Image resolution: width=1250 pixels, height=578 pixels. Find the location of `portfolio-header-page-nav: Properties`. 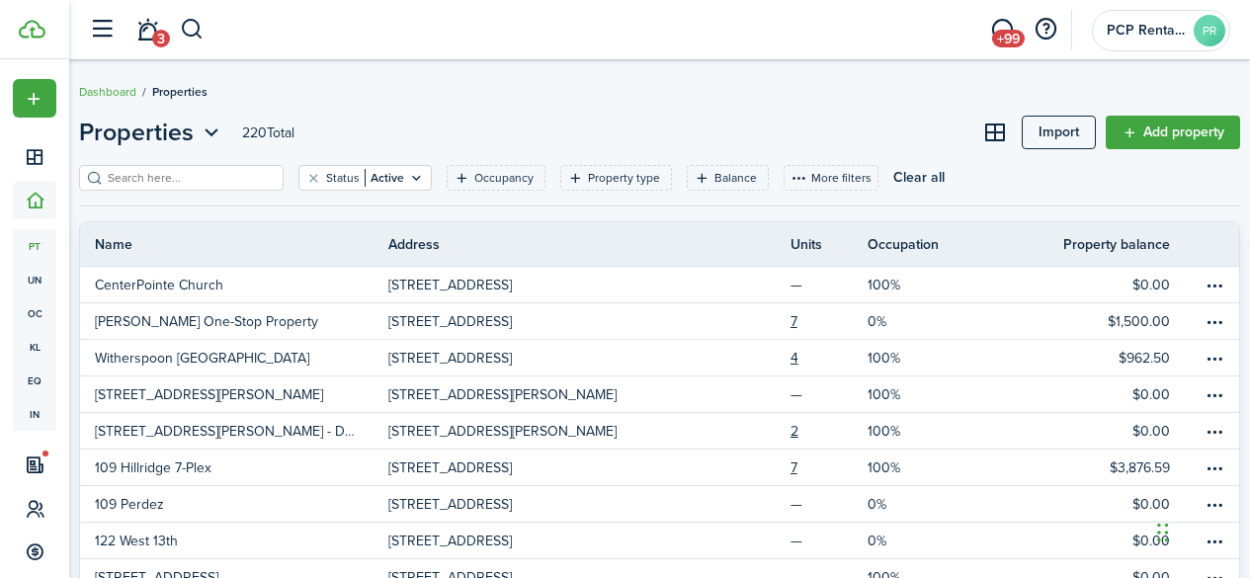

portfolio-header-page-nav: Properties is located at coordinates (151, 132).